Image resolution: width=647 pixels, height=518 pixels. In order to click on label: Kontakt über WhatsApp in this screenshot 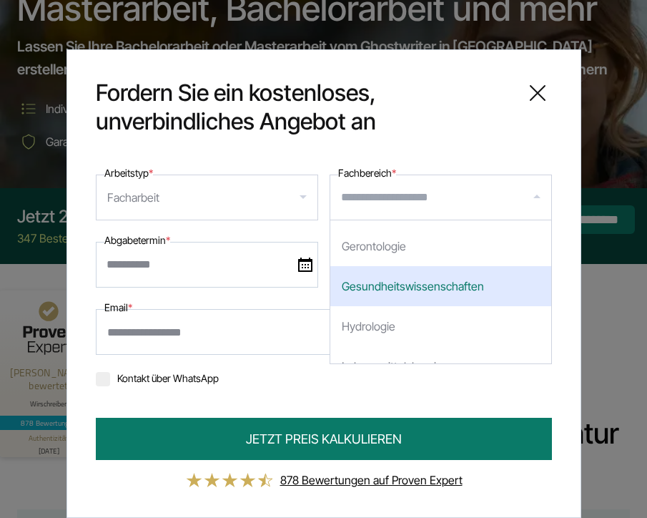, I will do `click(157, 377)`.